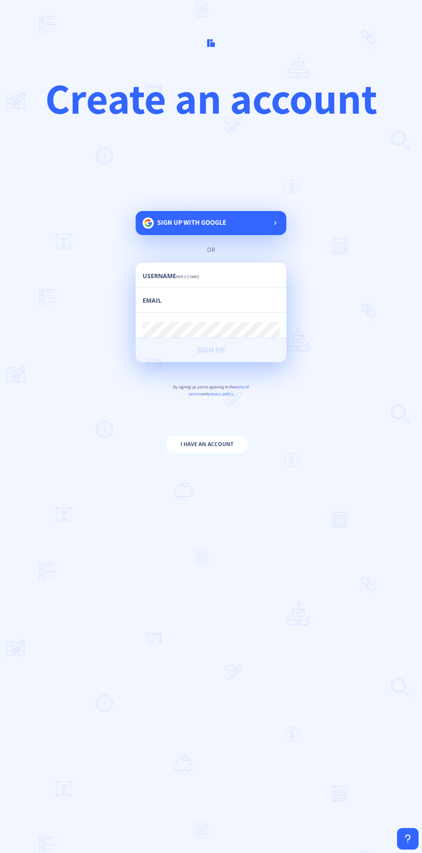  I want to click on p: By signing up you're agreeing to the and, so click(211, 390).